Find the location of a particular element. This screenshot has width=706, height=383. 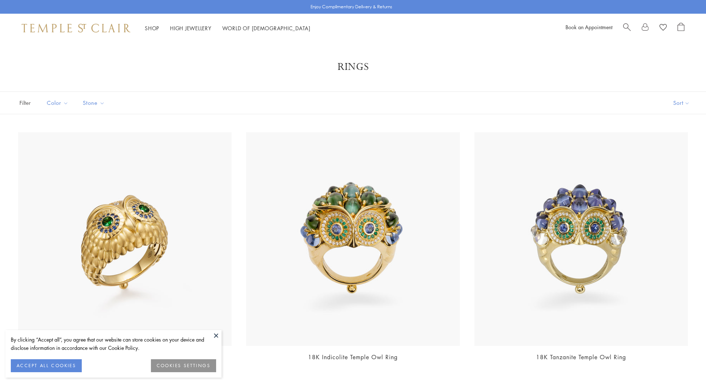

nav: Main navigation is located at coordinates (228, 28).